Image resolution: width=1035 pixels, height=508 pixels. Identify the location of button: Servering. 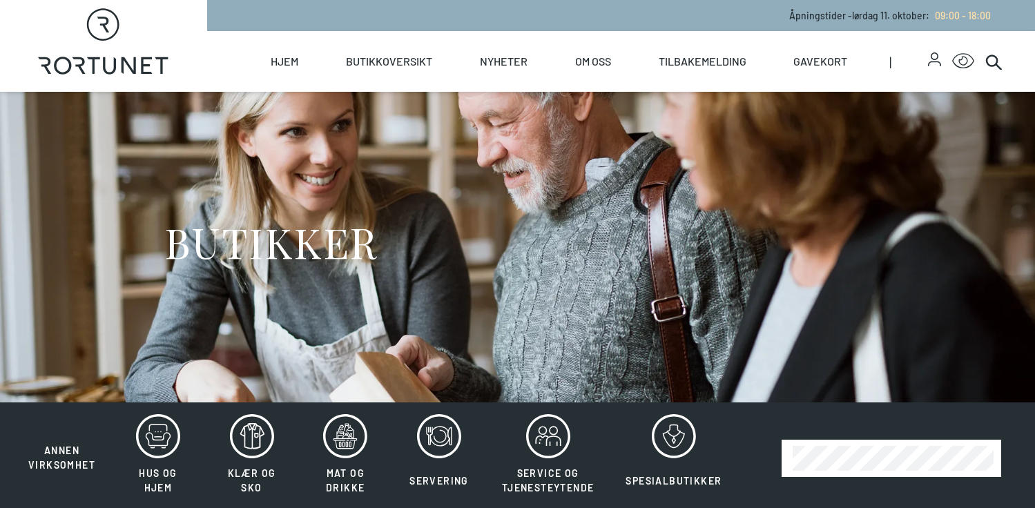
(439, 458).